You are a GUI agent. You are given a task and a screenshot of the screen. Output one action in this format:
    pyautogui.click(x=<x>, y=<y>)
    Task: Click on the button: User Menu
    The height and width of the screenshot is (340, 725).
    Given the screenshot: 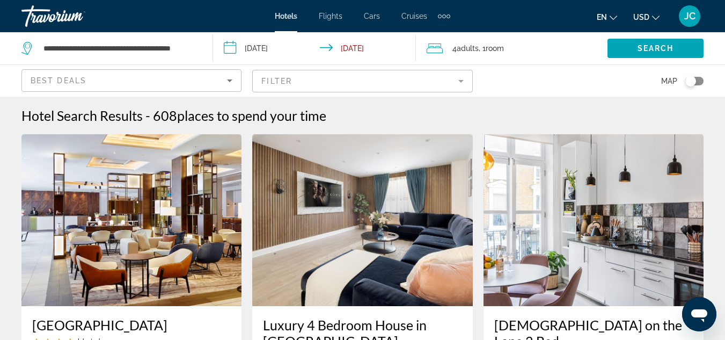 What is the action you would take?
    pyautogui.click(x=689, y=16)
    